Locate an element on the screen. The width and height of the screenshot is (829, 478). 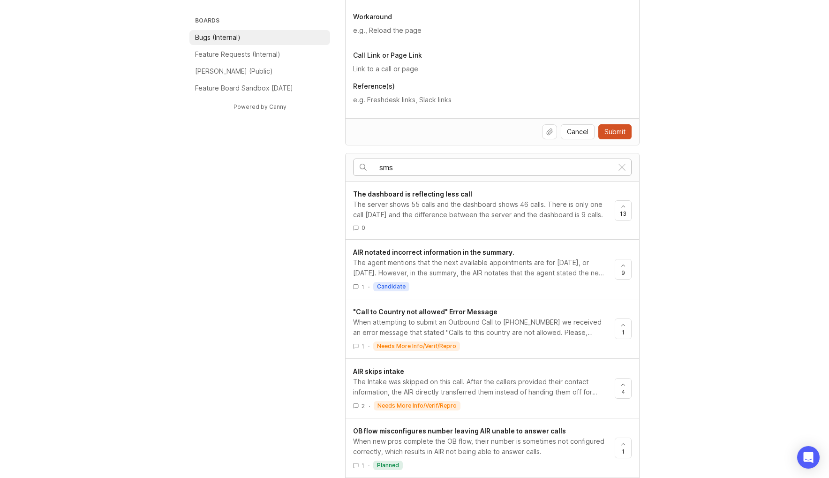
h3: Boards is located at coordinates (262, 22).